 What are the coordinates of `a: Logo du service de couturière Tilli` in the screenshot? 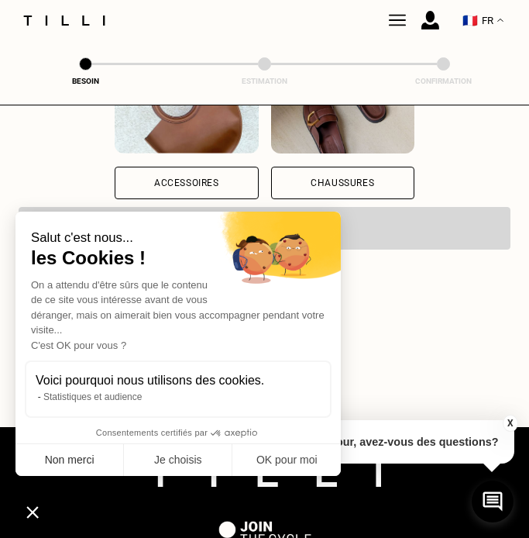 It's located at (64, 20).